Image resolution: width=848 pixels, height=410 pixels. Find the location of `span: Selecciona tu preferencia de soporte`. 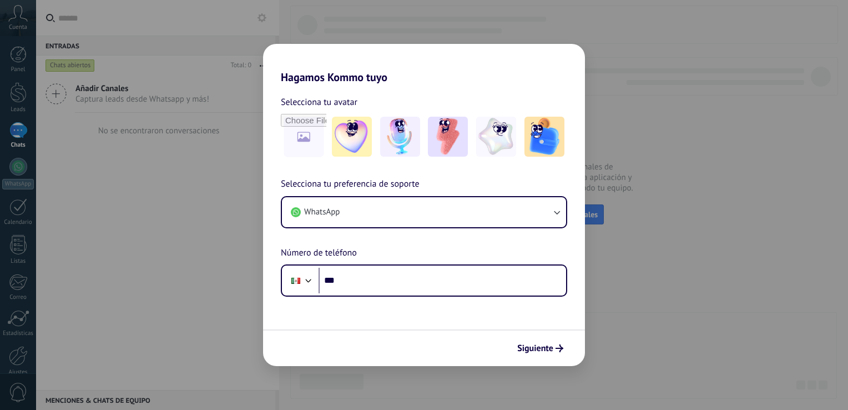

span: Selecciona tu preferencia de soporte is located at coordinates (350, 184).